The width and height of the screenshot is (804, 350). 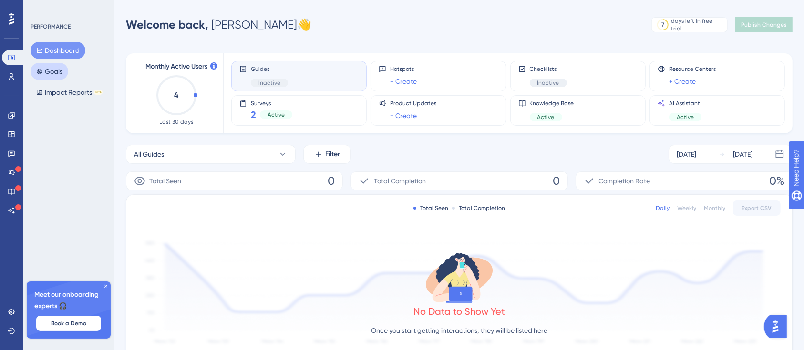 I want to click on div: PERFORMANCE, so click(x=51, y=27).